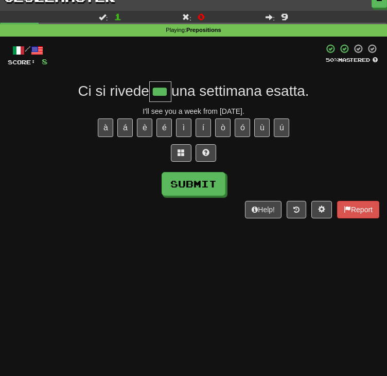 This screenshot has height=376, width=387. What do you see at coordinates (194, 184) in the screenshot?
I see `button: Submit` at bounding box center [194, 184].